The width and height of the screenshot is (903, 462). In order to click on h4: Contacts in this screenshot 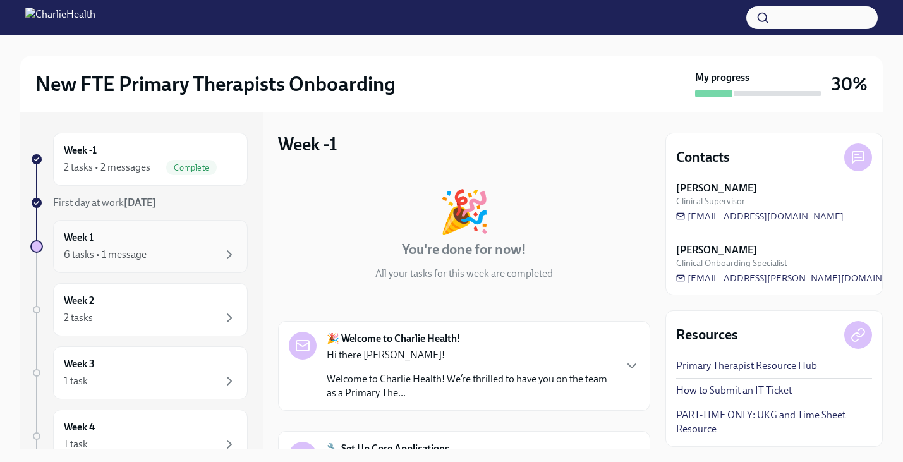, I will do `click(703, 157)`.